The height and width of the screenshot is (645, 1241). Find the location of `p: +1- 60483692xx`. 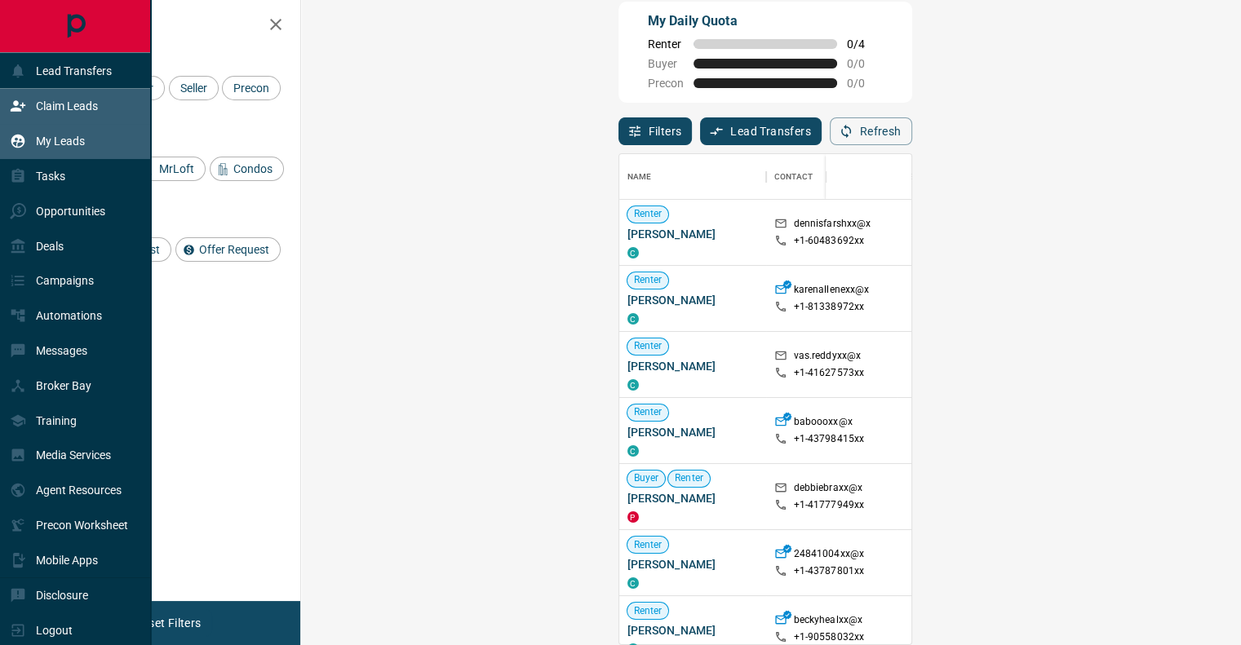

p: +1- 60483692xx is located at coordinates (829, 241).